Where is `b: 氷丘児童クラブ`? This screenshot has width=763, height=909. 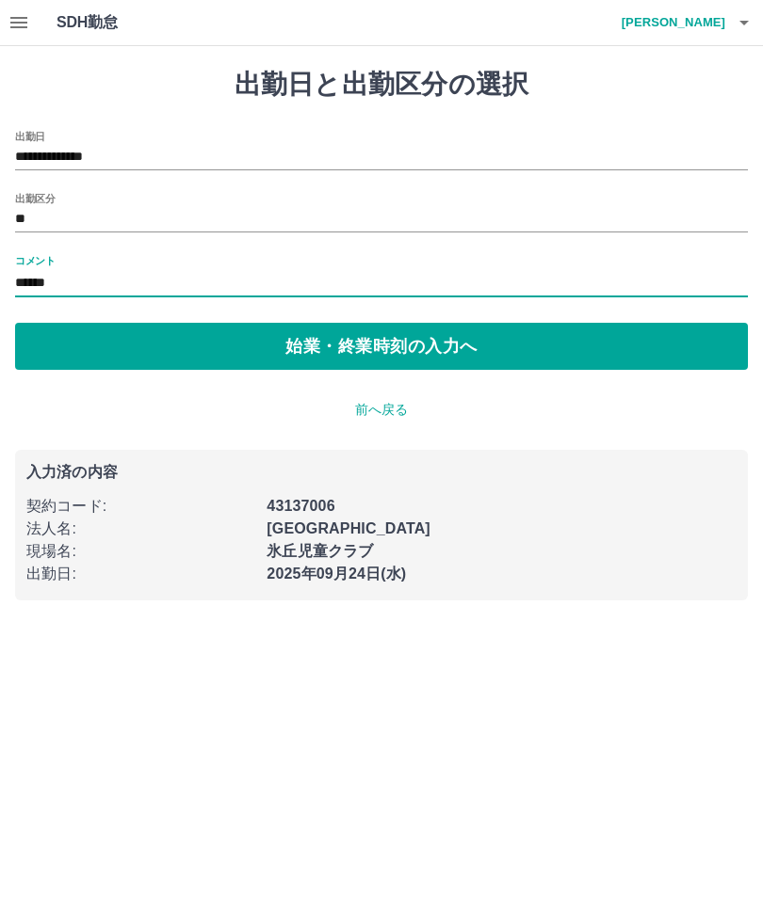 b: 氷丘児童クラブ is located at coordinates (319, 551).